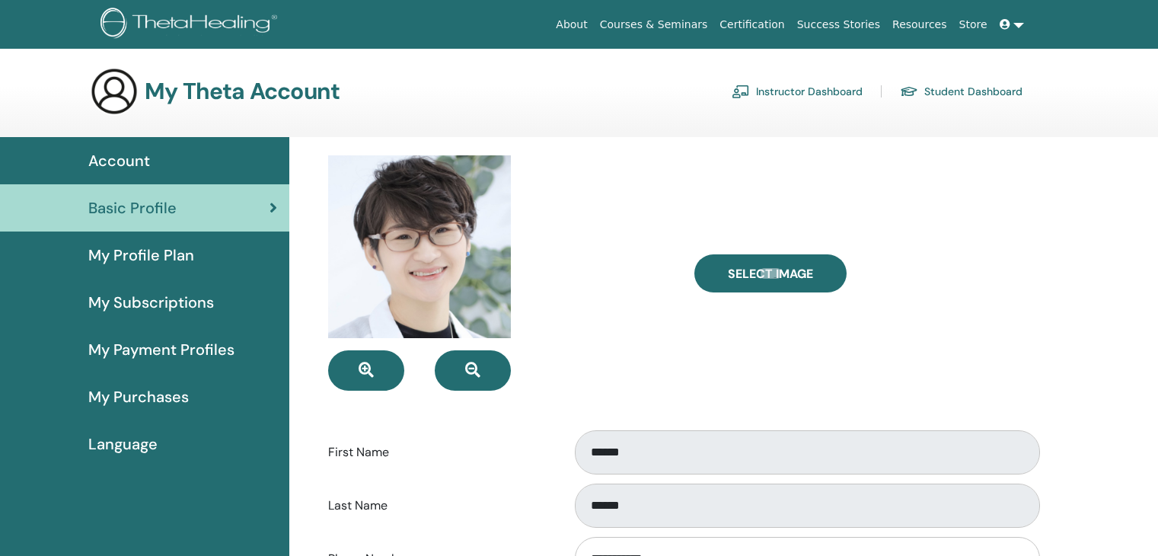 This screenshot has height=556, width=1158. What do you see at coordinates (961, 91) in the screenshot?
I see `a: Student Dashboard` at bounding box center [961, 91].